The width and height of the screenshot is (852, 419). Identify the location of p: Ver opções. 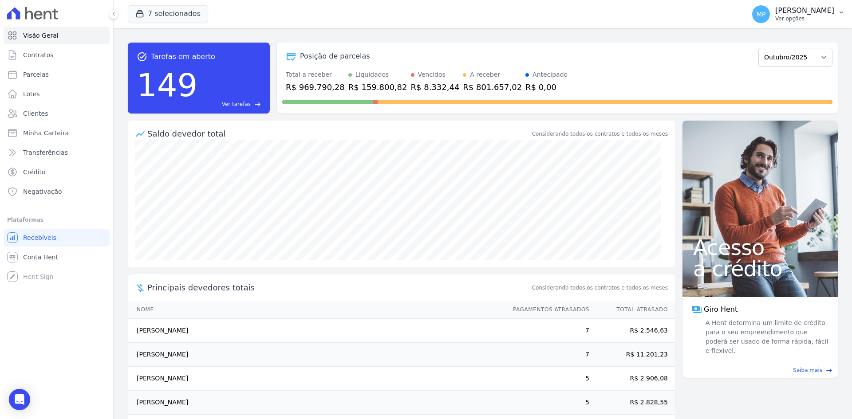
(804, 19).